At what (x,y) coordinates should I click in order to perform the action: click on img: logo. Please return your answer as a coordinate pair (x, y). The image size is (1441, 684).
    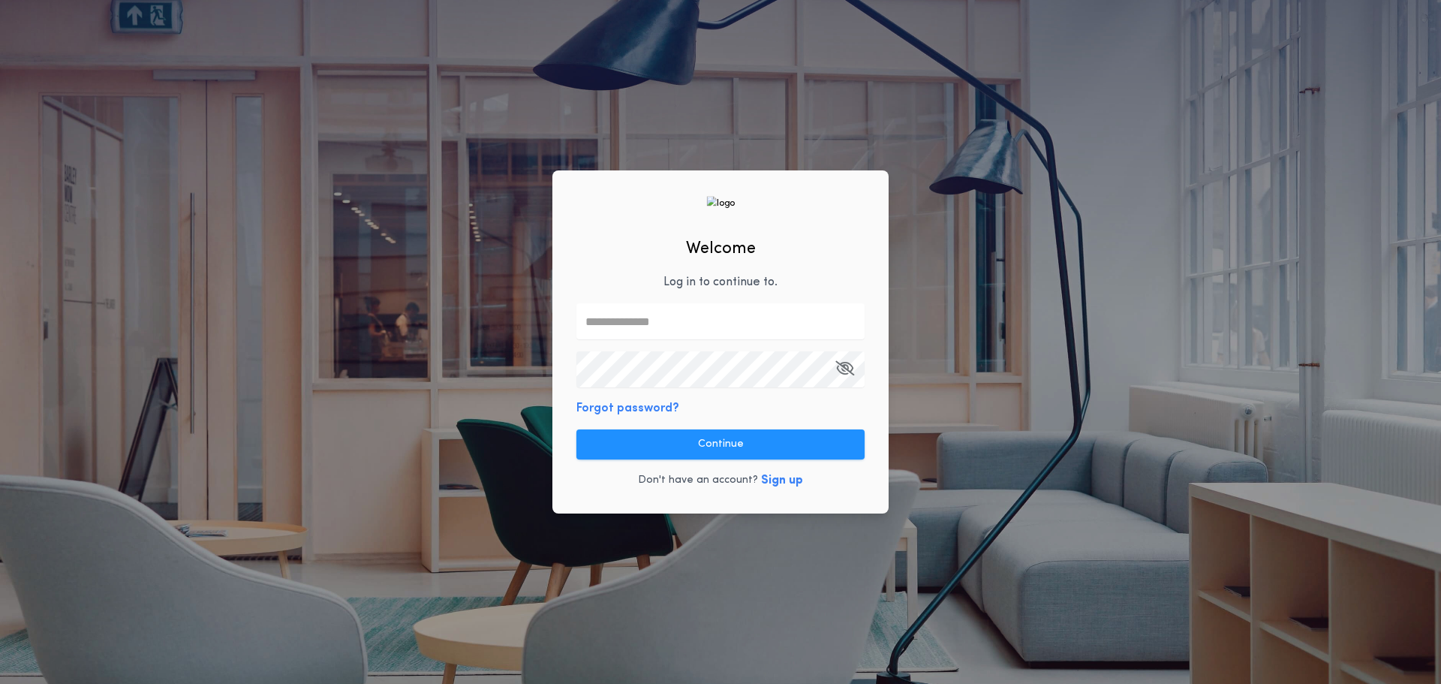
    Looking at the image, I should click on (720, 203).